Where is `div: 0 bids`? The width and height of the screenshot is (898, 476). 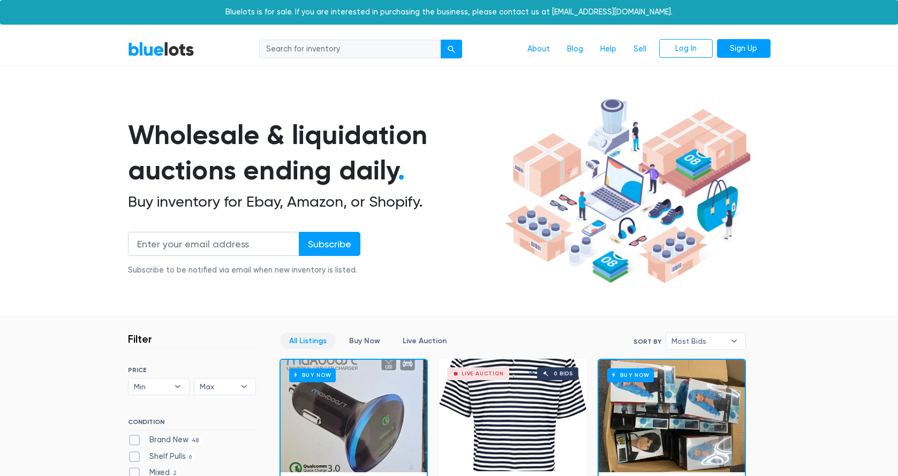
div: 0 bids is located at coordinates (563, 374).